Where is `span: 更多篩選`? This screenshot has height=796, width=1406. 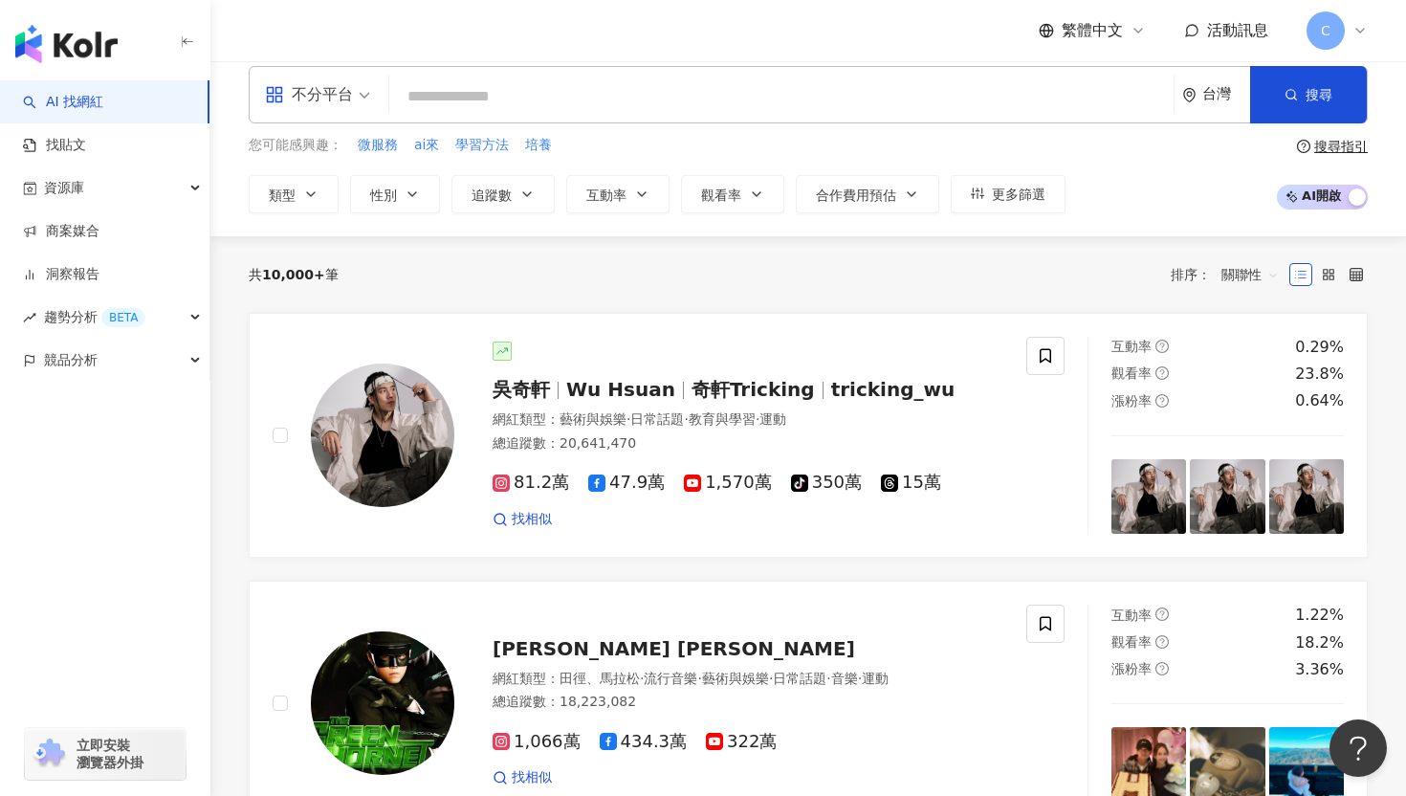 span: 更多篩選 is located at coordinates (1019, 194).